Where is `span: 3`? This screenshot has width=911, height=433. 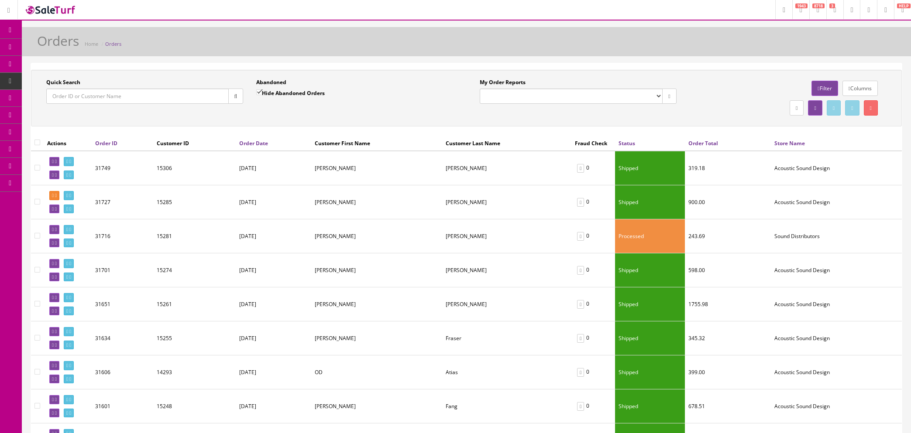 span: 3 is located at coordinates (832, 6).